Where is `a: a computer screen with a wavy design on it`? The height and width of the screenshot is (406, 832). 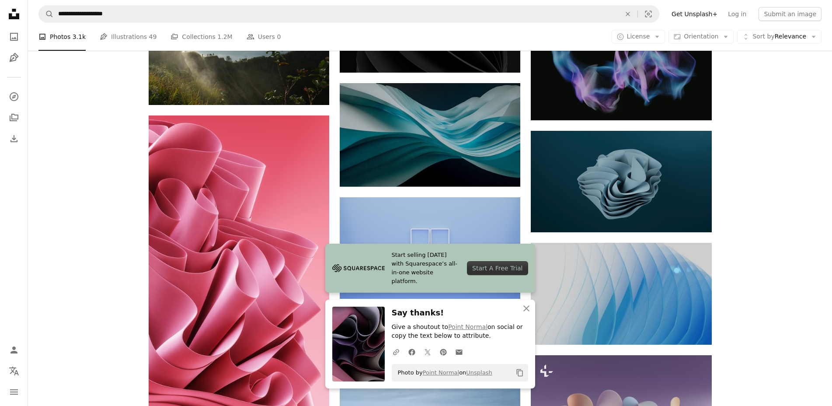
a: a computer screen with a wavy design on it is located at coordinates (430, 135).